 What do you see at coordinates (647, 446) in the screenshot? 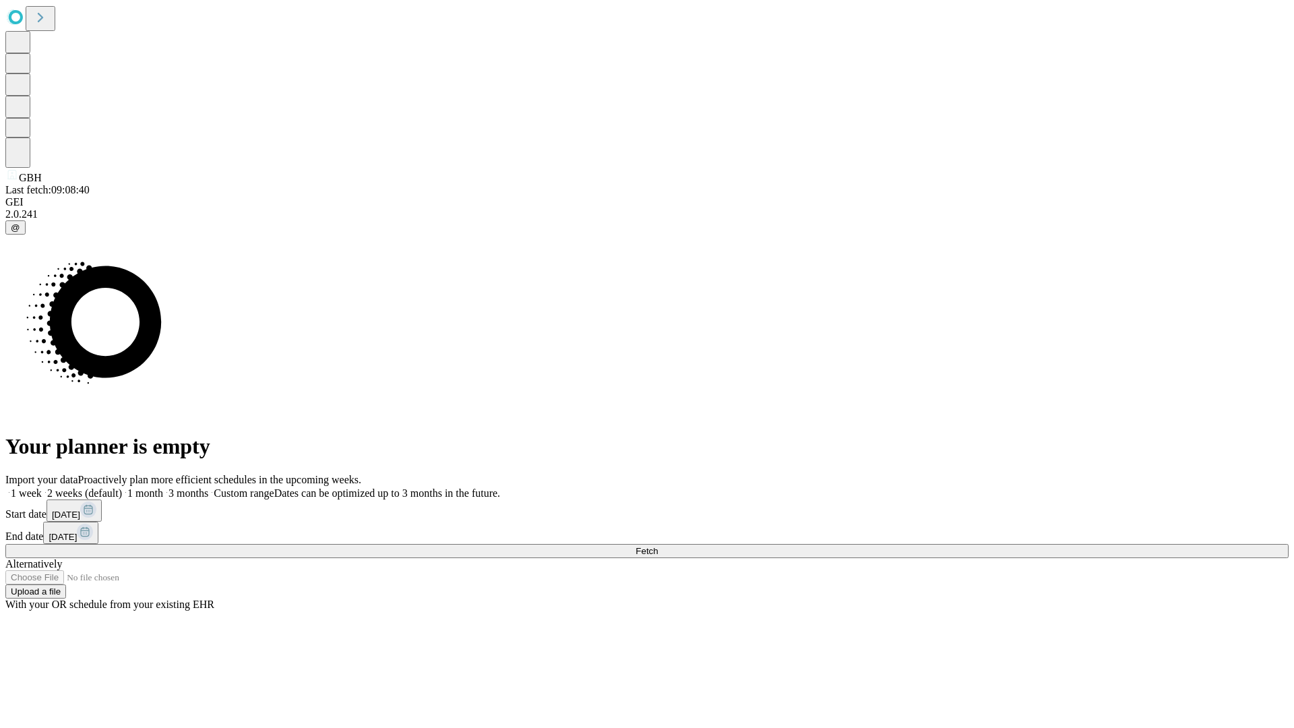
I see `h1: Your planner is empty` at bounding box center [647, 446].